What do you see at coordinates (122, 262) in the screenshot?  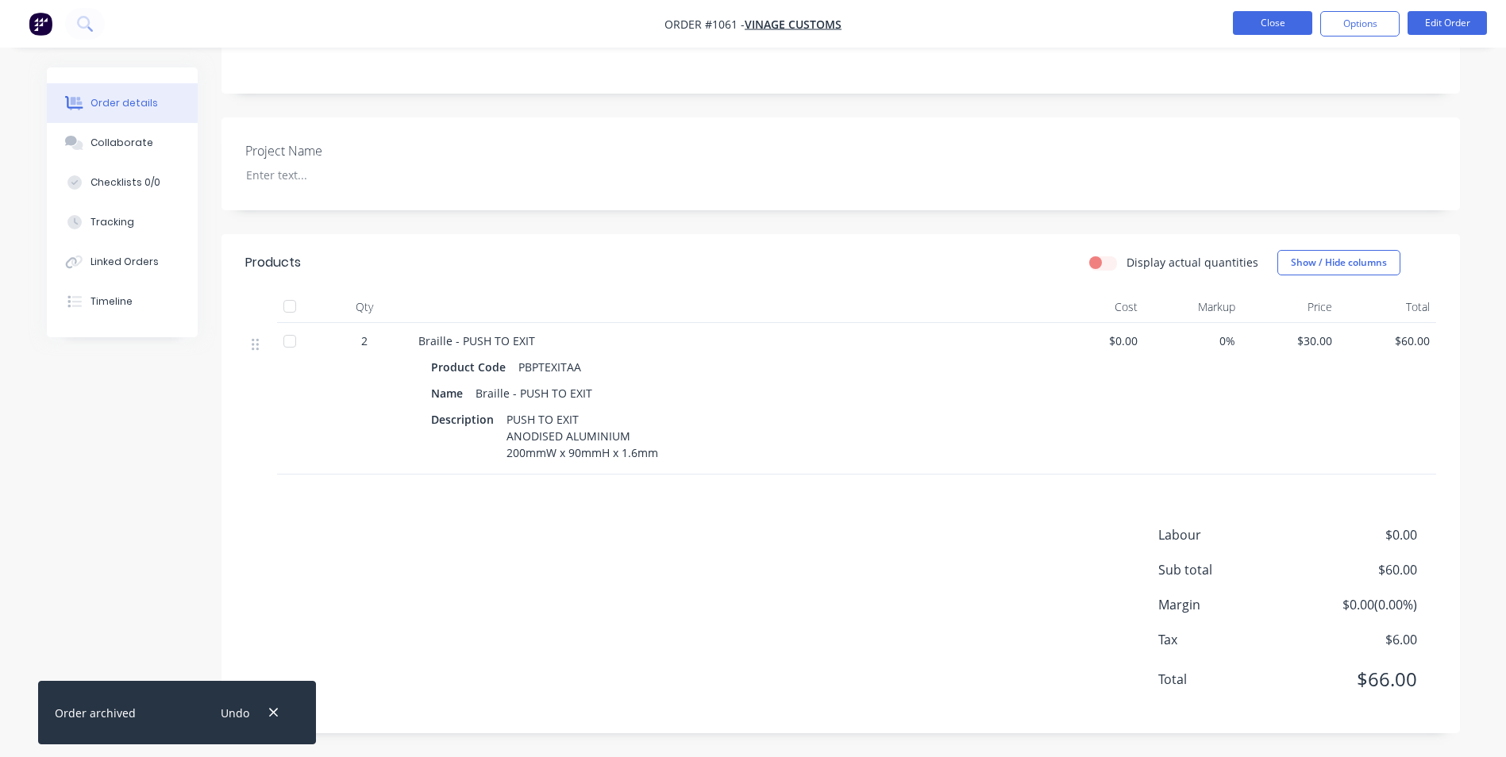 I see `button: Linked Orders` at bounding box center [122, 262].